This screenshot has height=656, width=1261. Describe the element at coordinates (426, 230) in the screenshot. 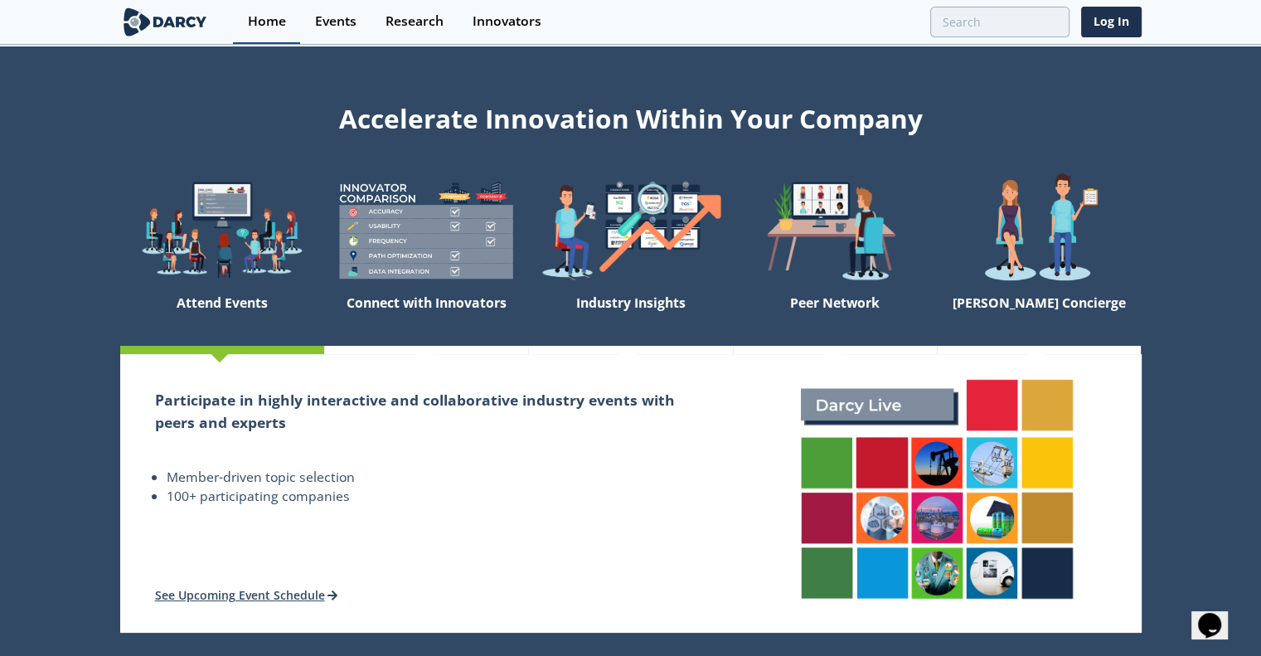

I see `img: welcome-compare-1b687586299da8f117b7ac84fd957760.png` at that location.